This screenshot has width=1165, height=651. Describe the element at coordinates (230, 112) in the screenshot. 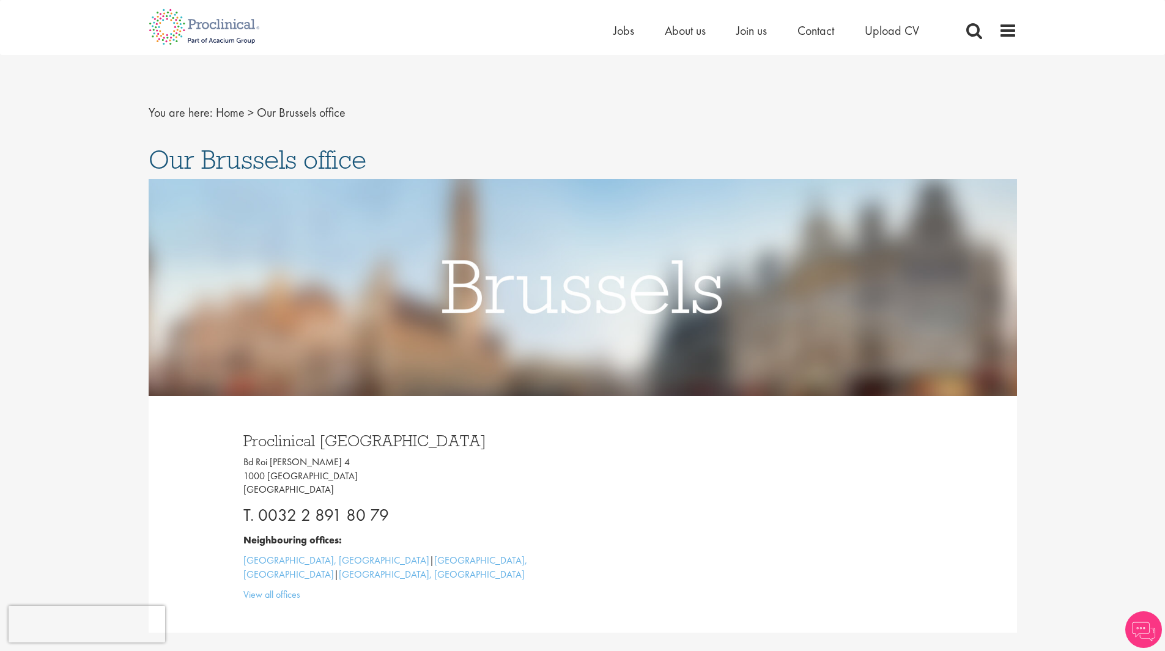

I see `a: breadcrumb link` at that location.